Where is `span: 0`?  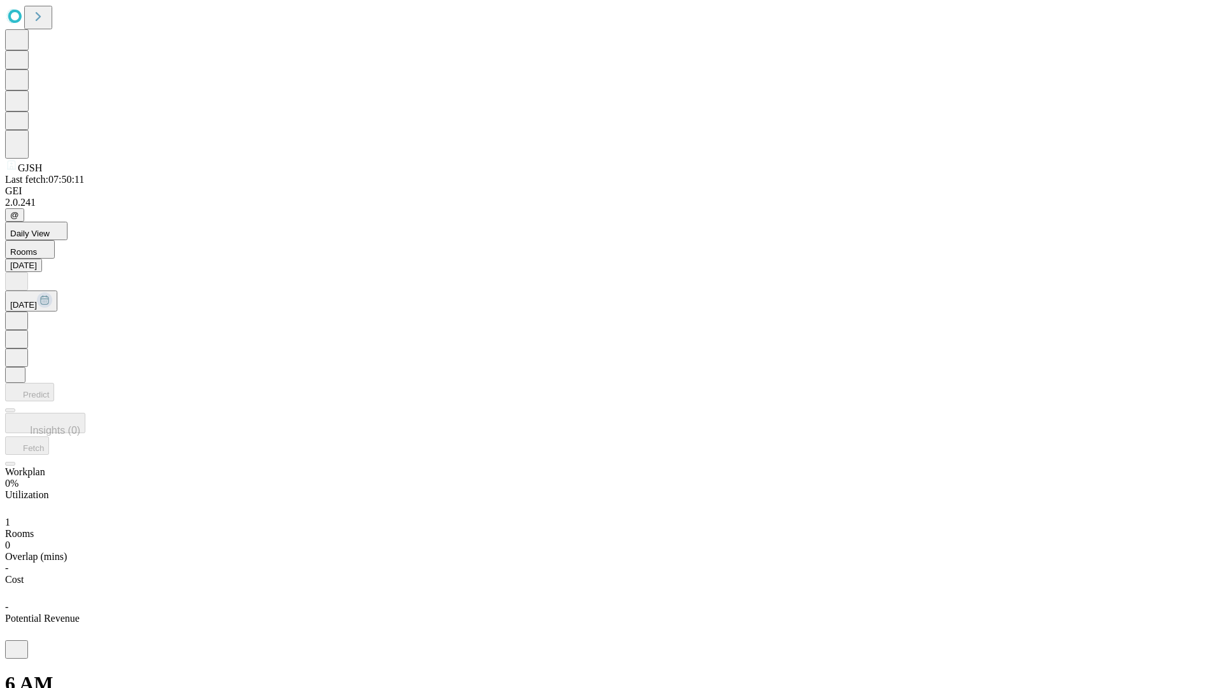 span: 0 is located at coordinates (8, 545).